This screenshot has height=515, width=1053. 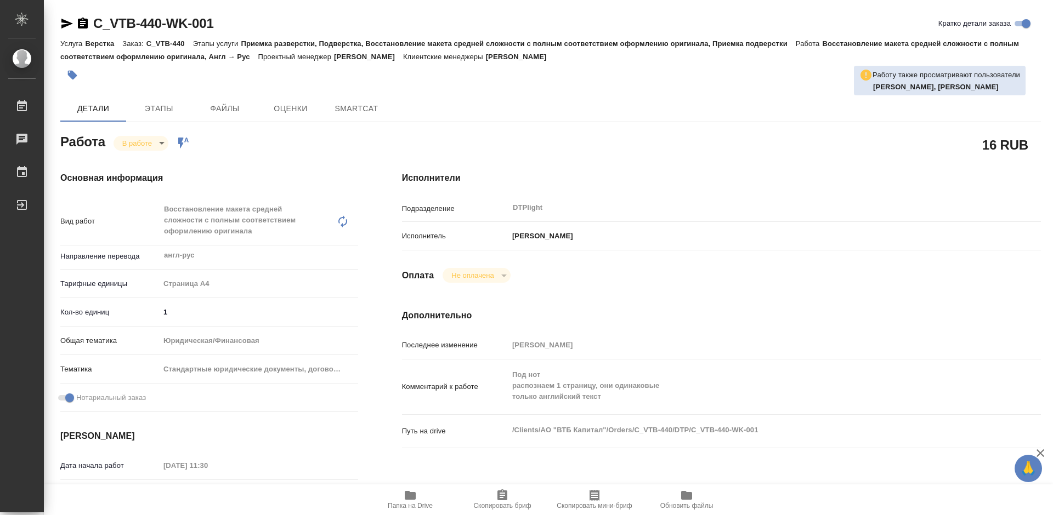 I want to click on p: Дата начала работ, so click(x=110, y=466).